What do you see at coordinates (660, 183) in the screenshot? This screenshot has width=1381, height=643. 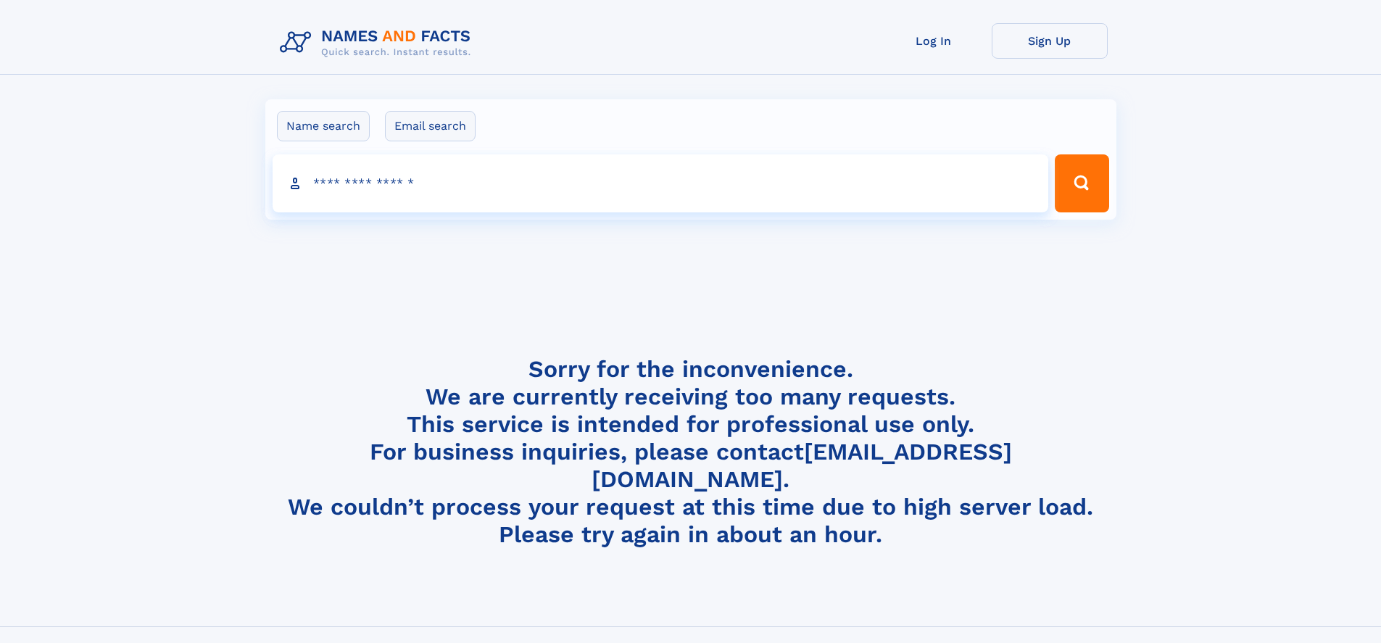 I see `input: search input` at bounding box center [660, 183].